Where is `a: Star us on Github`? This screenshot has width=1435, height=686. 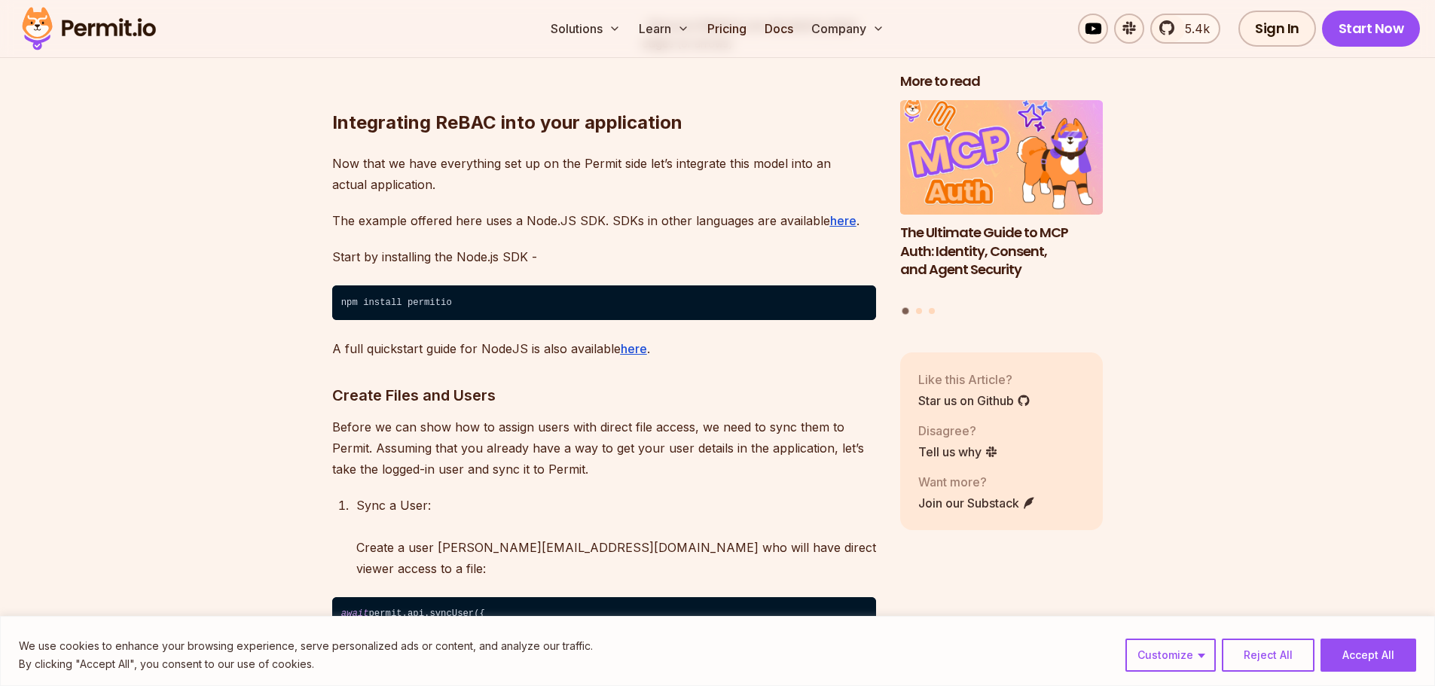
a: Star us on Github is located at coordinates (974, 400).